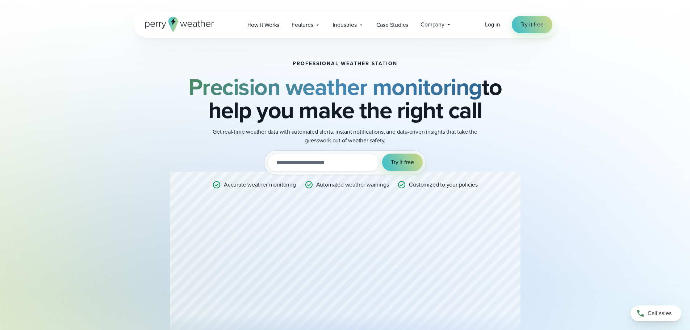  I want to click on p: Automated weather warnings, so click(353, 185).